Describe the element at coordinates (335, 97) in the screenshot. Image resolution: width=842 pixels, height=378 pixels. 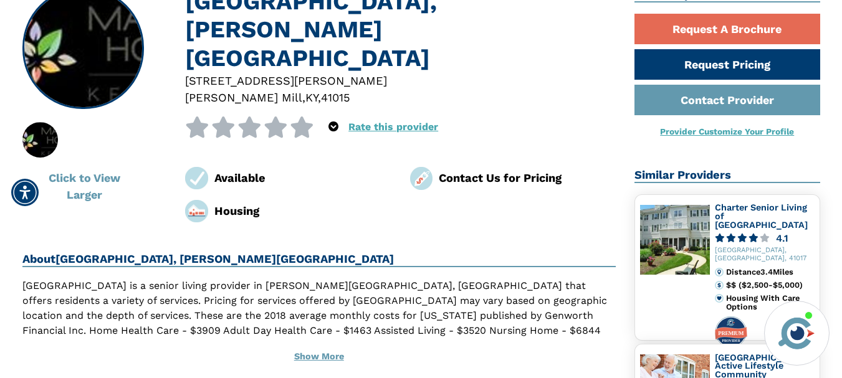
I see `div: 41015` at that location.